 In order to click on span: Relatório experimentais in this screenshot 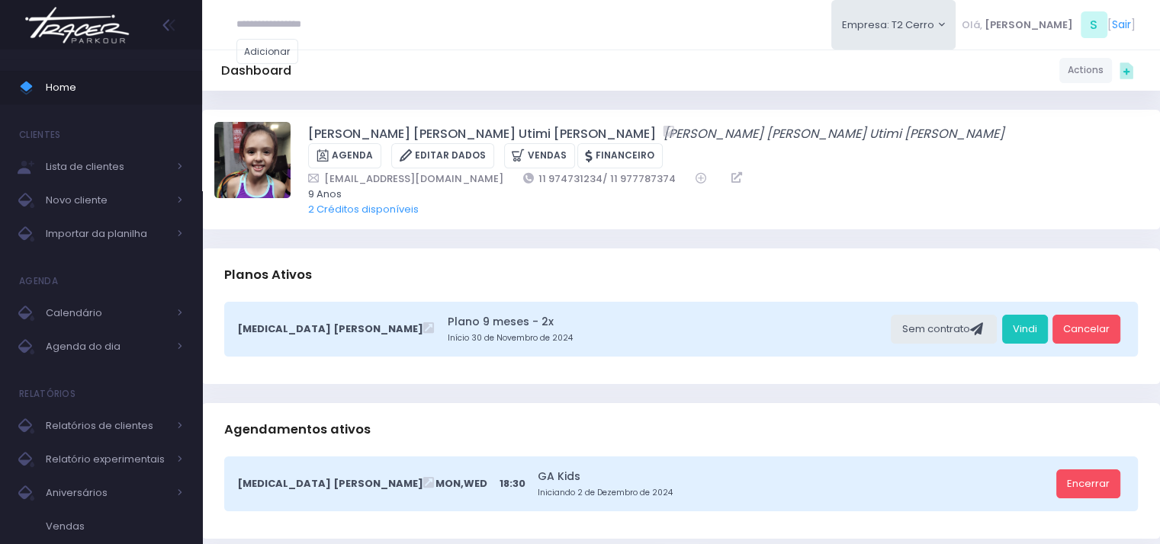, I will do `click(107, 460)`.